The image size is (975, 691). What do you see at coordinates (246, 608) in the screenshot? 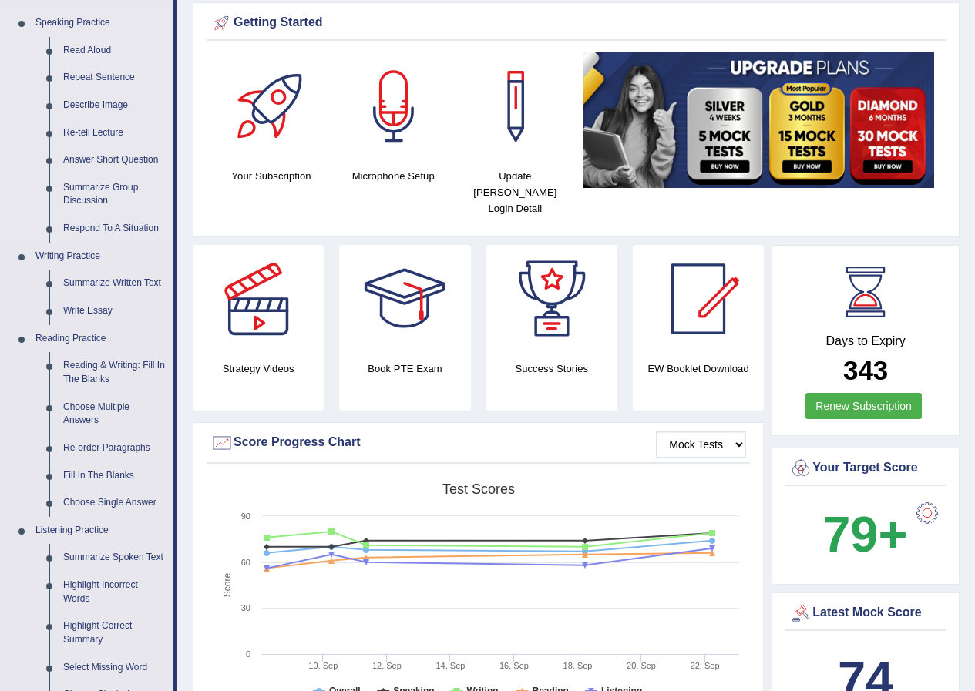
I see `text: 30` at bounding box center [246, 608].